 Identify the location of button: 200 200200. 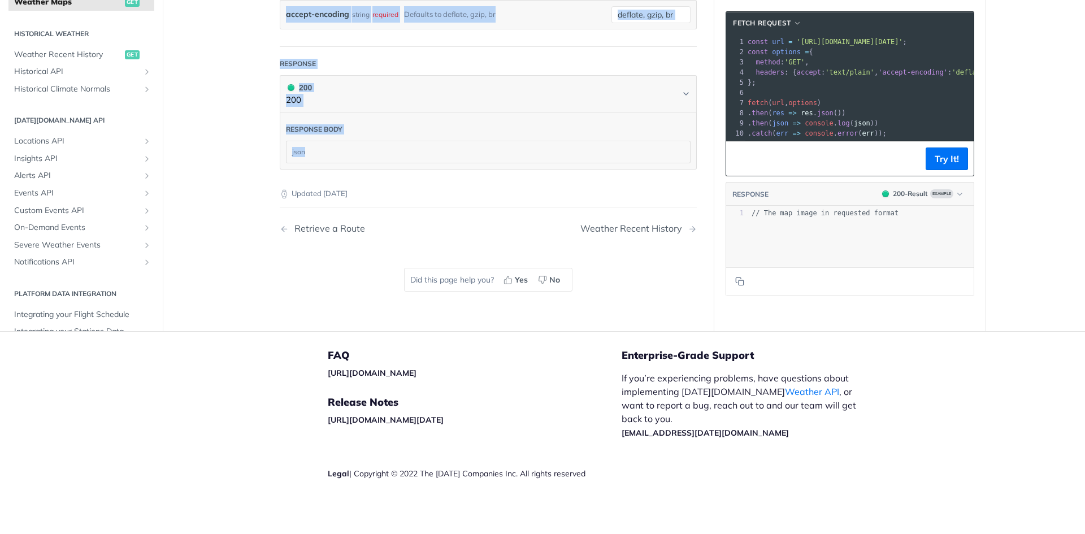
(488, 94).